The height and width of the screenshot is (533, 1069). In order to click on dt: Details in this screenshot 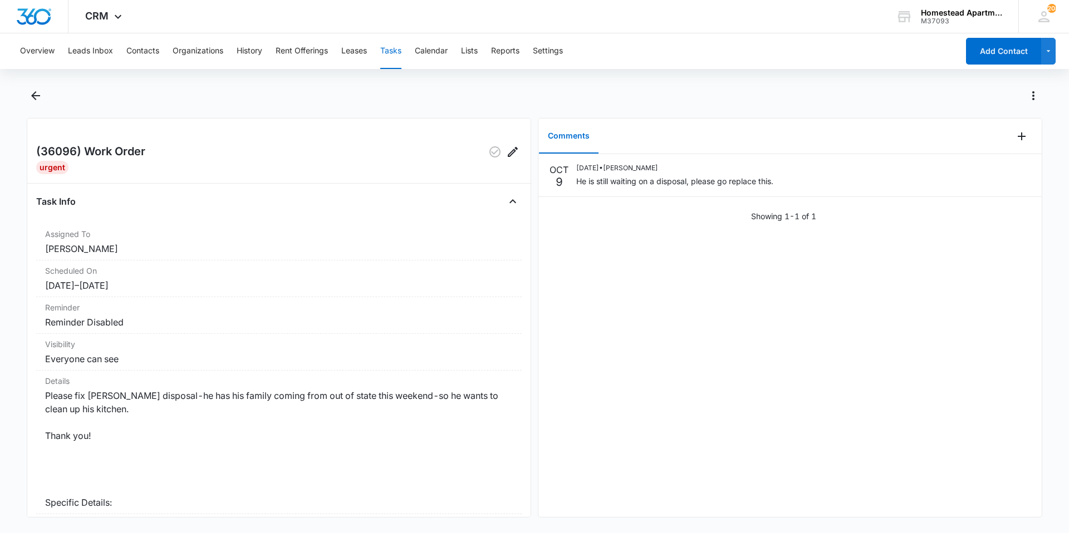, I will do `click(279, 381)`.